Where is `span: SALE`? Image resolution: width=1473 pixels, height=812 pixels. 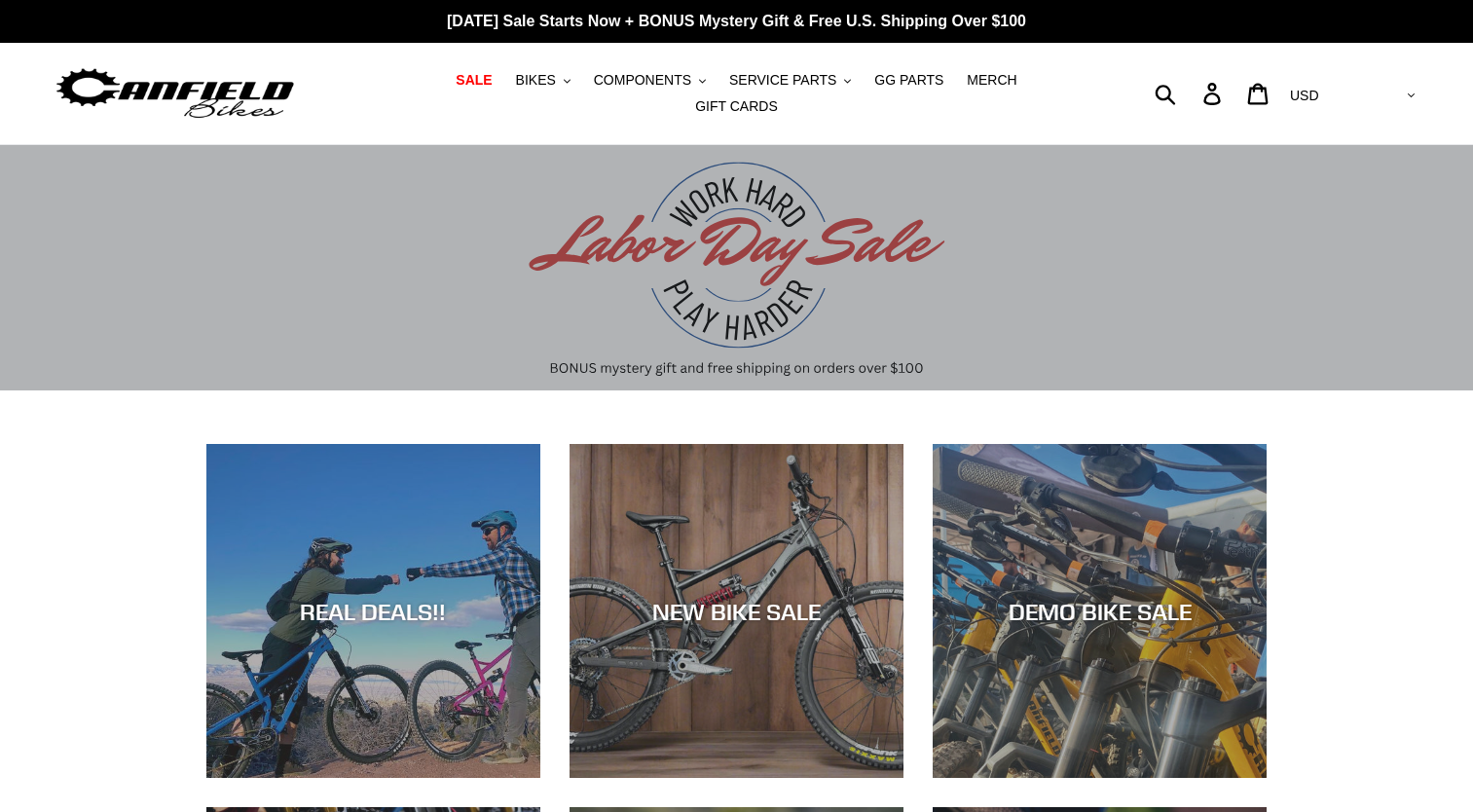 span: SALE is located at coordinates (473, 80).